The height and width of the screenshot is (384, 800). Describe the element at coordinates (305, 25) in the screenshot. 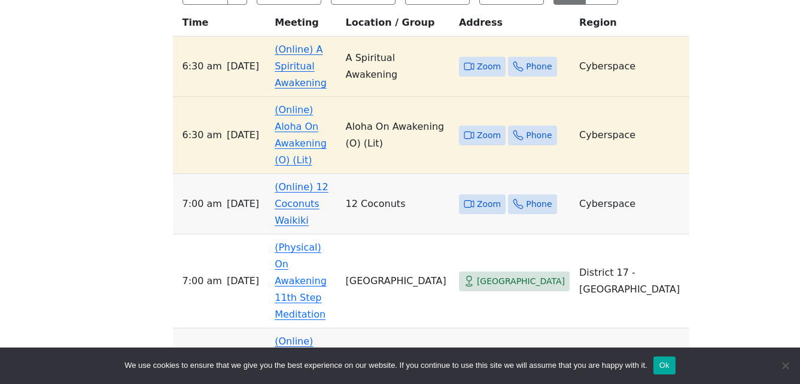

I see `th: Meeting` at that location.